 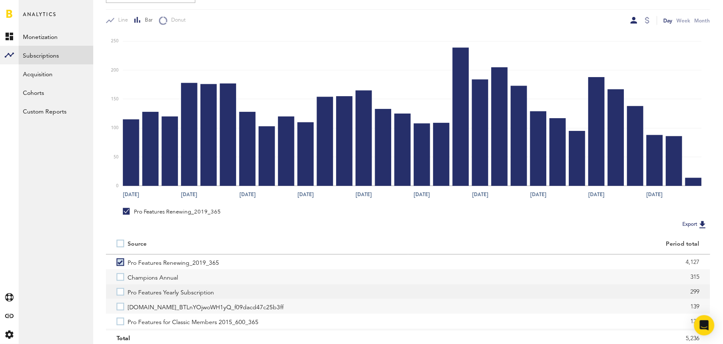 What do you see at coordinates (56, 111) in the screenshot?
I see `a: Custom Reports` at bounding box center [56, 111].